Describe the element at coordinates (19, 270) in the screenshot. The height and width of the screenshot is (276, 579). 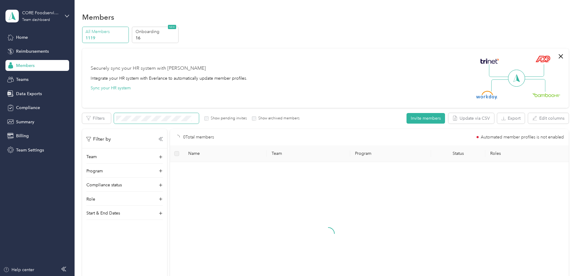
I see `div: Help center` at that location.